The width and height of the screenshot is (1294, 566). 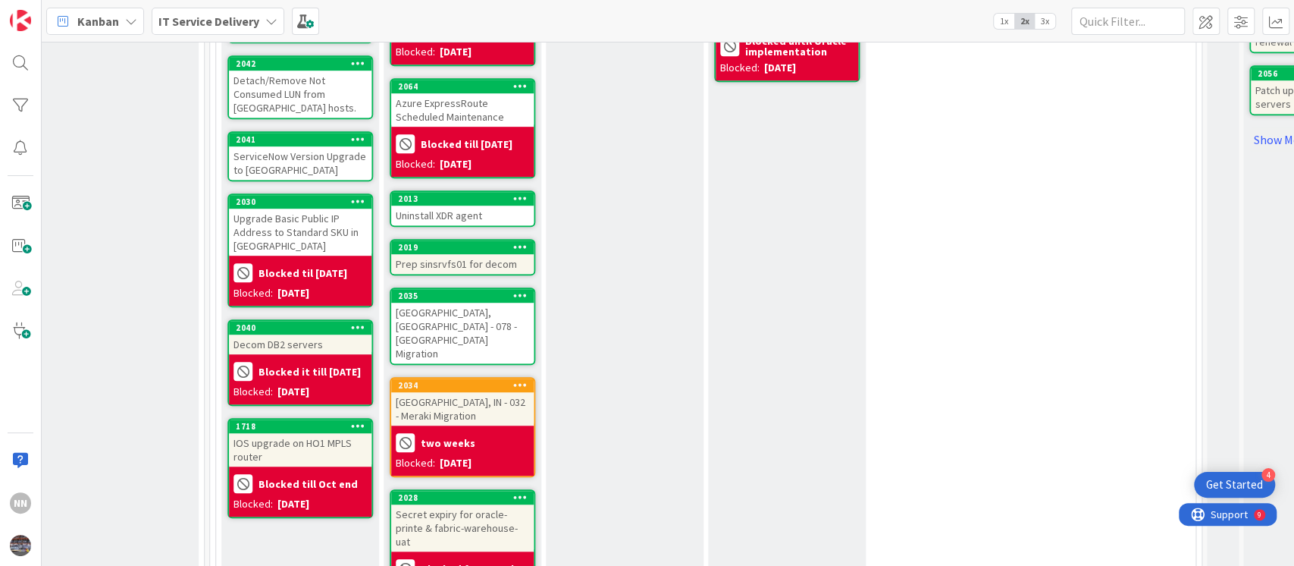 I want to click on span: 1x, so click(x=1004, y=21).